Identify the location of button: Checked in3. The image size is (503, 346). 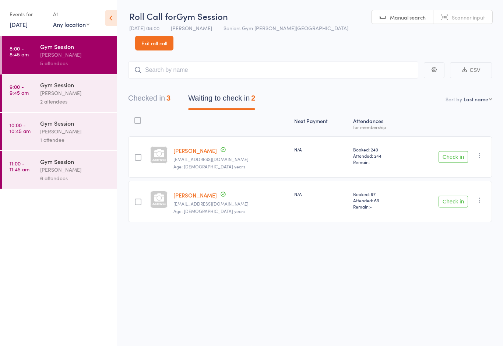
(149, 100).